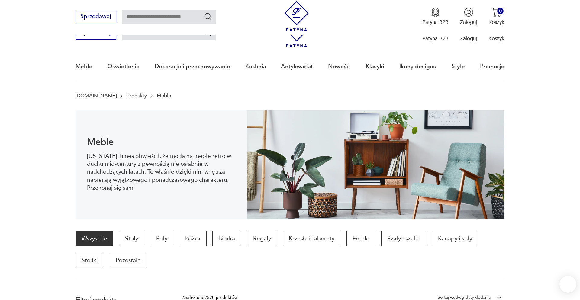 This screenshot has width=580, height=300. I want to click on img: Ikonka użytkownika, so click(468, 12).